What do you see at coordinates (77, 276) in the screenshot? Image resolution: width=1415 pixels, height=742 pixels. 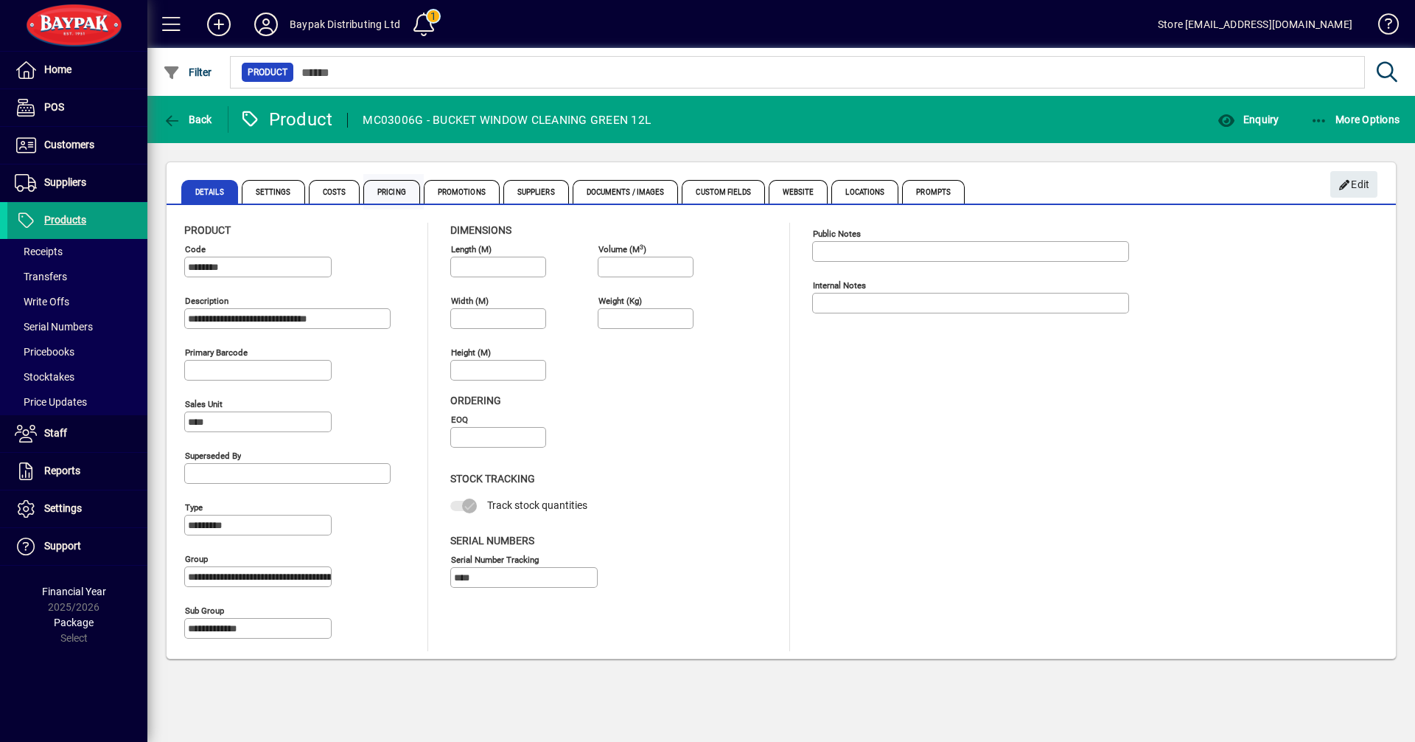 I see `a: Transfers` at bounding box center [77, 276].